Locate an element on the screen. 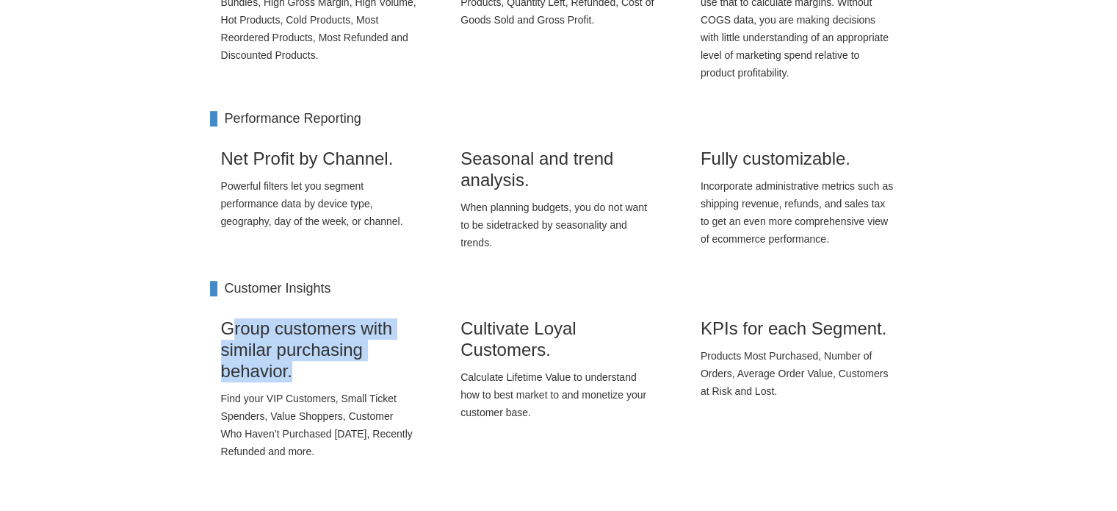 The height and width of the screenshot is (511, 1117). h3: KPIs for each Segment. is located at coordinates (799, 328).